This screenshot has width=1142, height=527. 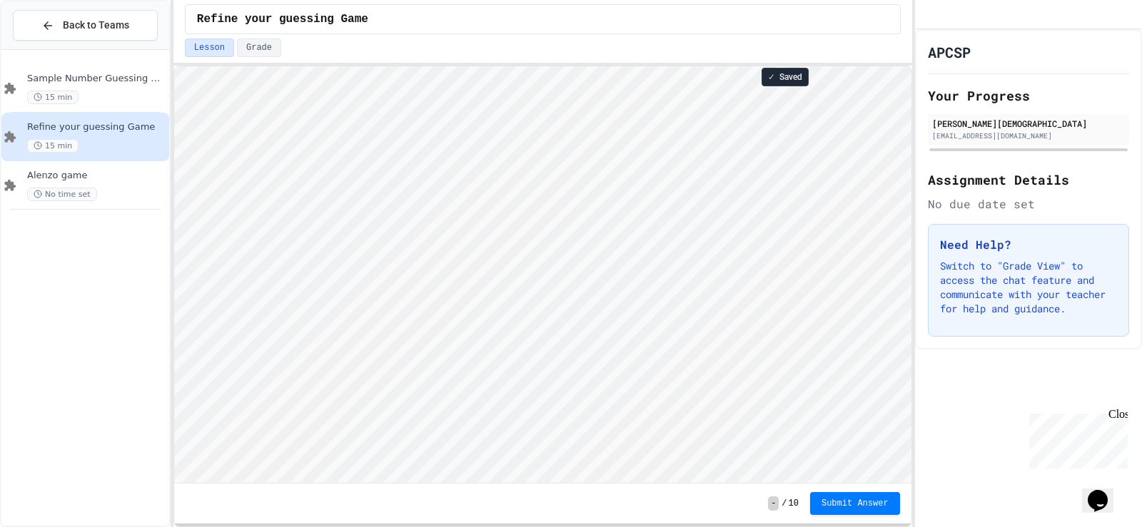 What do you see at coordinates (1028, 96) in the screenshot?
I see `h2: Your Progress` at bounding box center [1028, 96].